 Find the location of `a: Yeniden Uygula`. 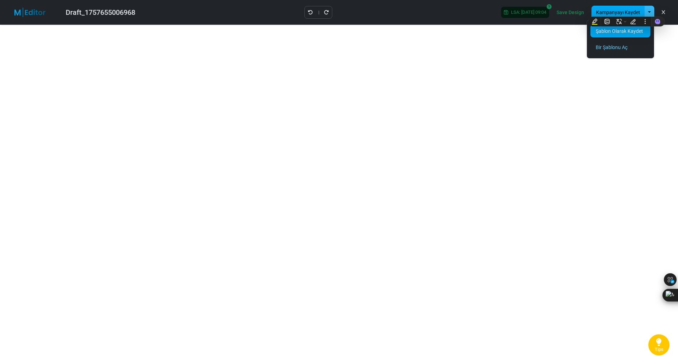

a: Yeniden Uygula is located at coordinates (326, 12).